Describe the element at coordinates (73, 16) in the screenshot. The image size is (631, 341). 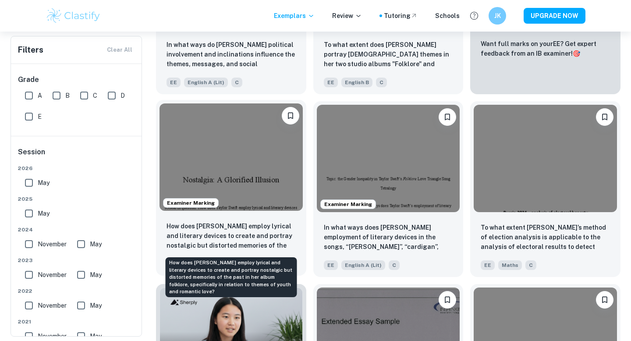
I see `a: Clastify logo` at that location.